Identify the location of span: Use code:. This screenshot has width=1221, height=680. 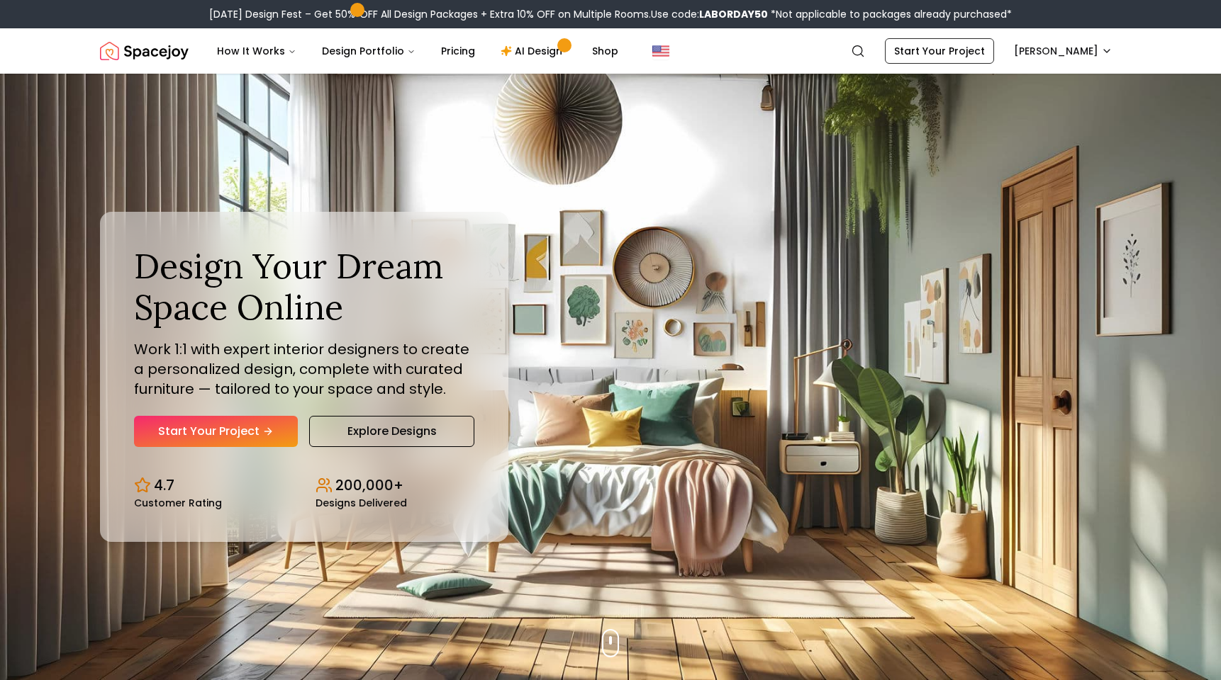
(709, 14).